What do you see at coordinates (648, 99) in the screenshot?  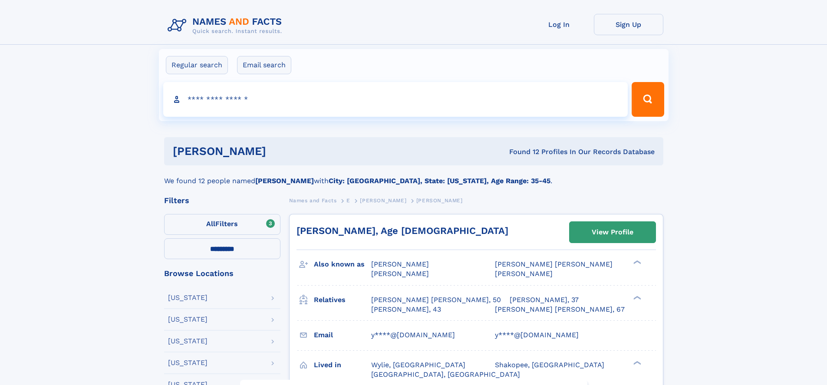 I see `button: Search Button` at bounding box center [648, 99].